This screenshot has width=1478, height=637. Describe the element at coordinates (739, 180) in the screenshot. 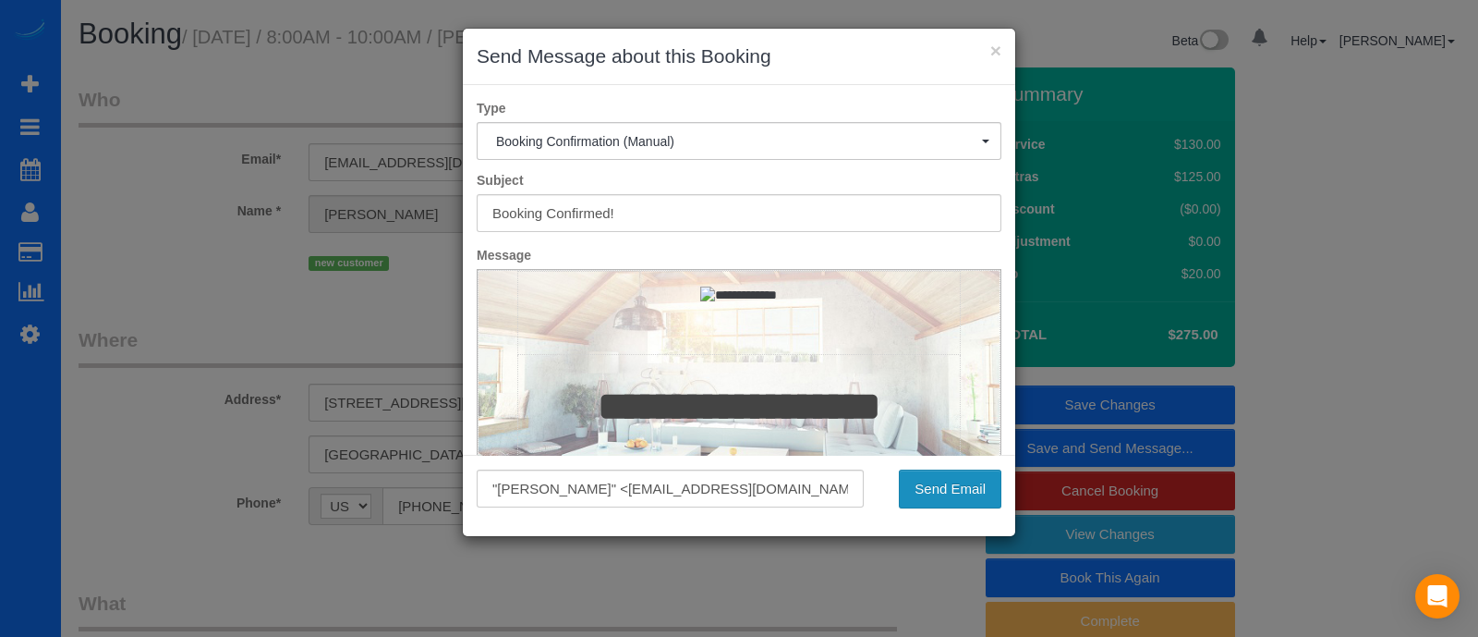

I see `label: Subject` at that location.